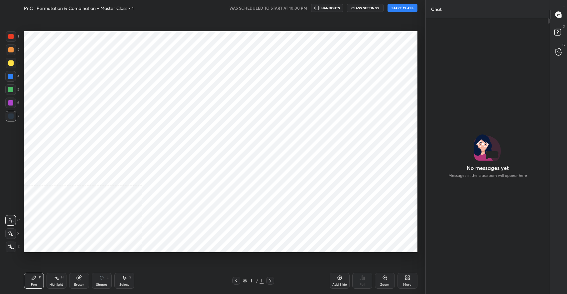  What do you see at coordinates (62, 278) in the screenshot?
I see `div: H` at bounding box center [62, 278].